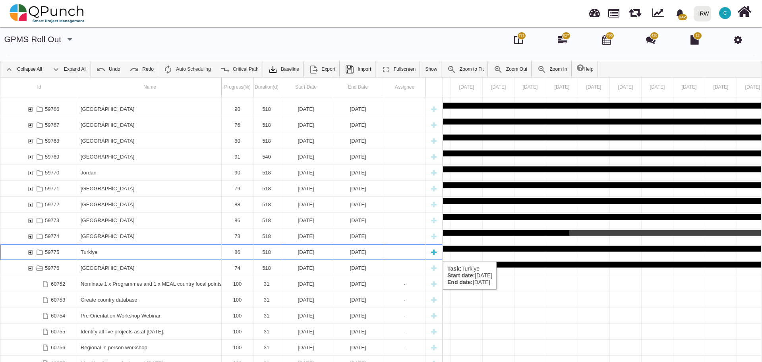  Describe the element at coordinates (658, 87) in the screenshot. I see `div: 15 Aug 2025` at that location.